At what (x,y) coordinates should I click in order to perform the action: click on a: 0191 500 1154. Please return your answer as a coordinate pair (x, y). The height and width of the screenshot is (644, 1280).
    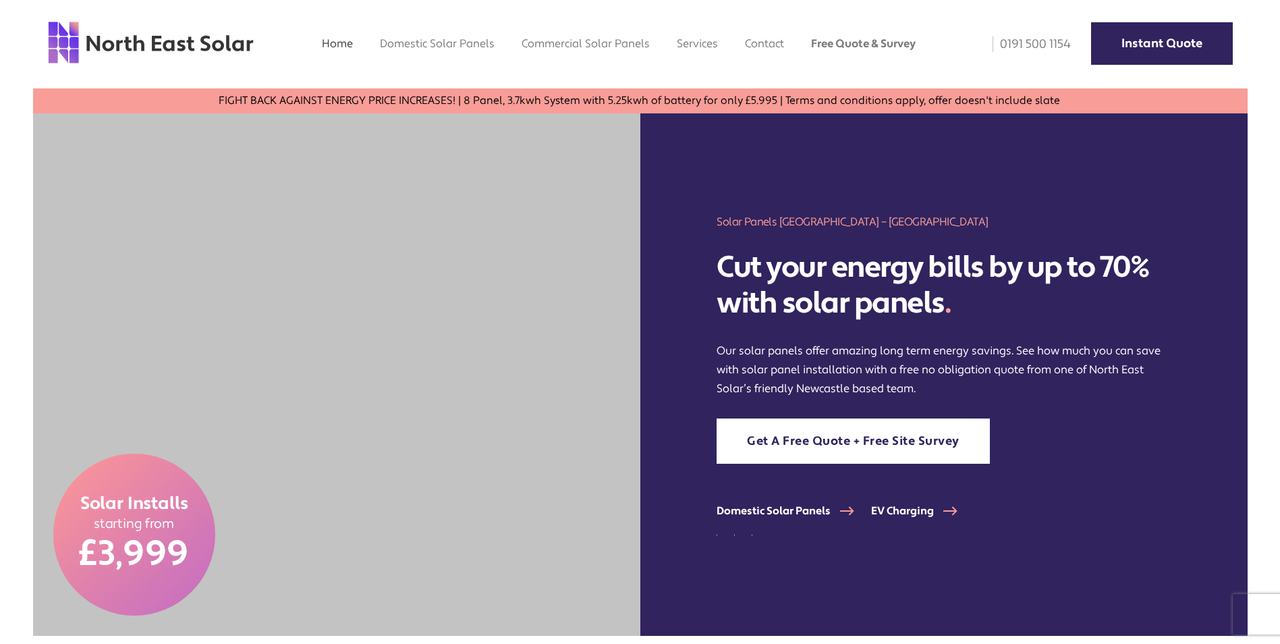
    Looking at the image, I should click on (1027, 44).